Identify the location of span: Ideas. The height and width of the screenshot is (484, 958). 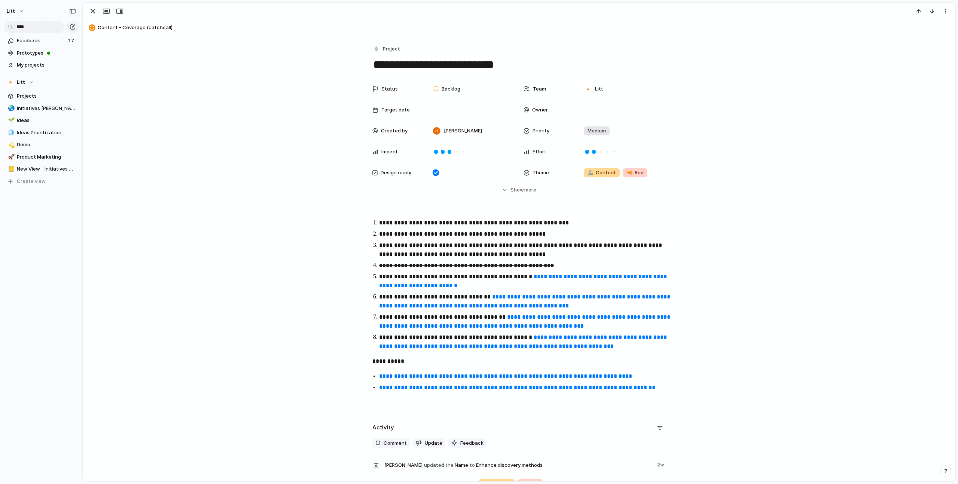
(46, 120).